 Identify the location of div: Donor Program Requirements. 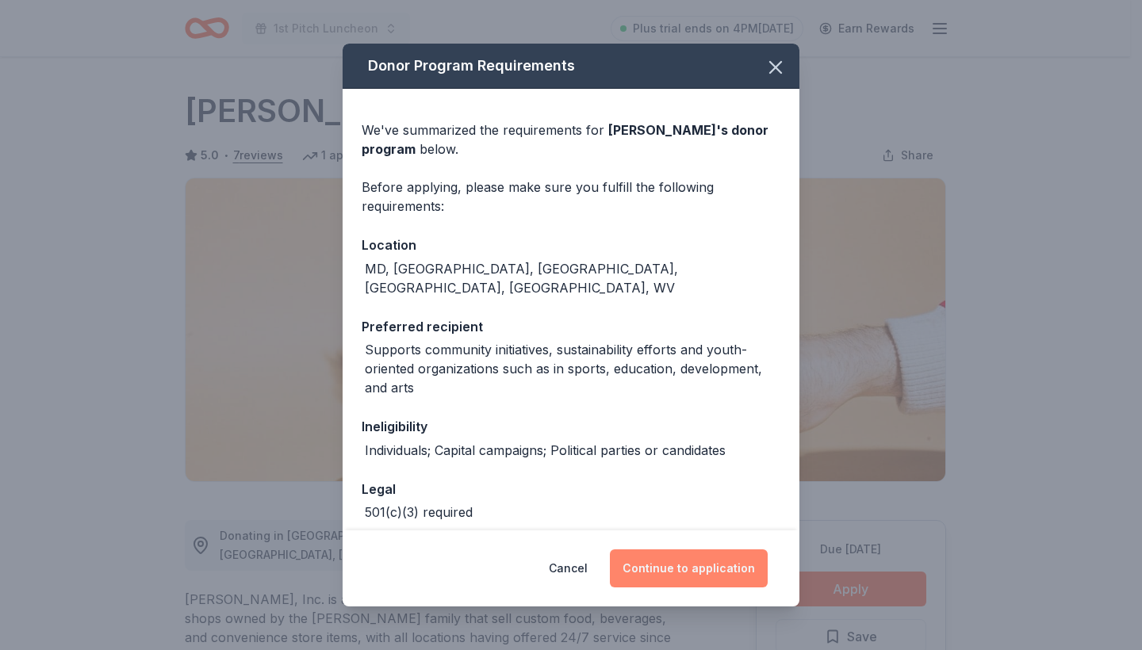
(571, 66).